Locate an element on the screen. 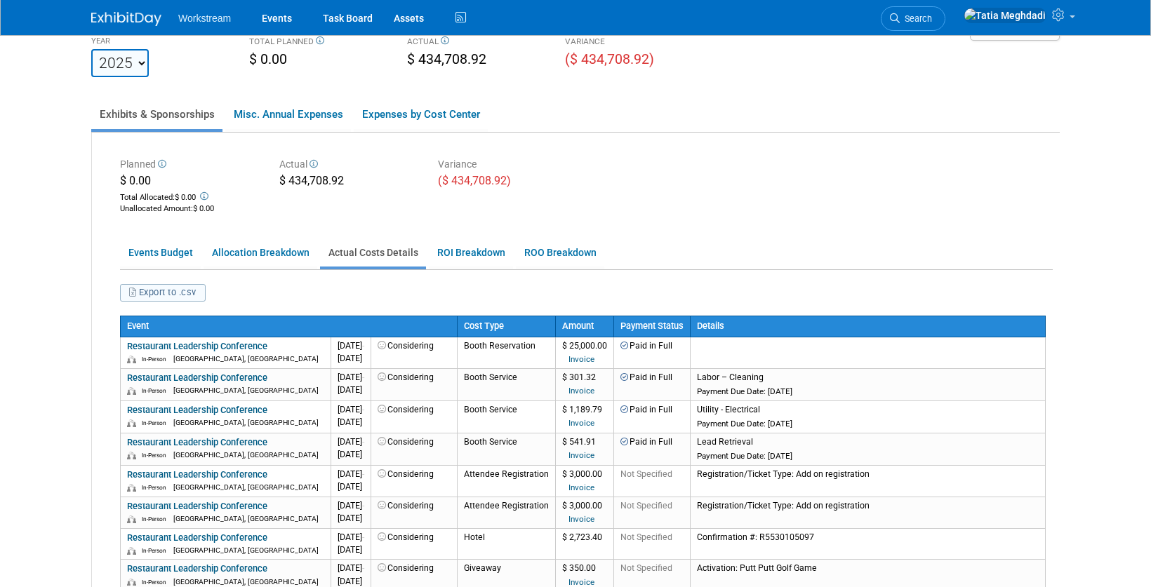 The width and height of the screenshot is (1151, 587). td: $ 541.91 is located at coordinates (585, 449).